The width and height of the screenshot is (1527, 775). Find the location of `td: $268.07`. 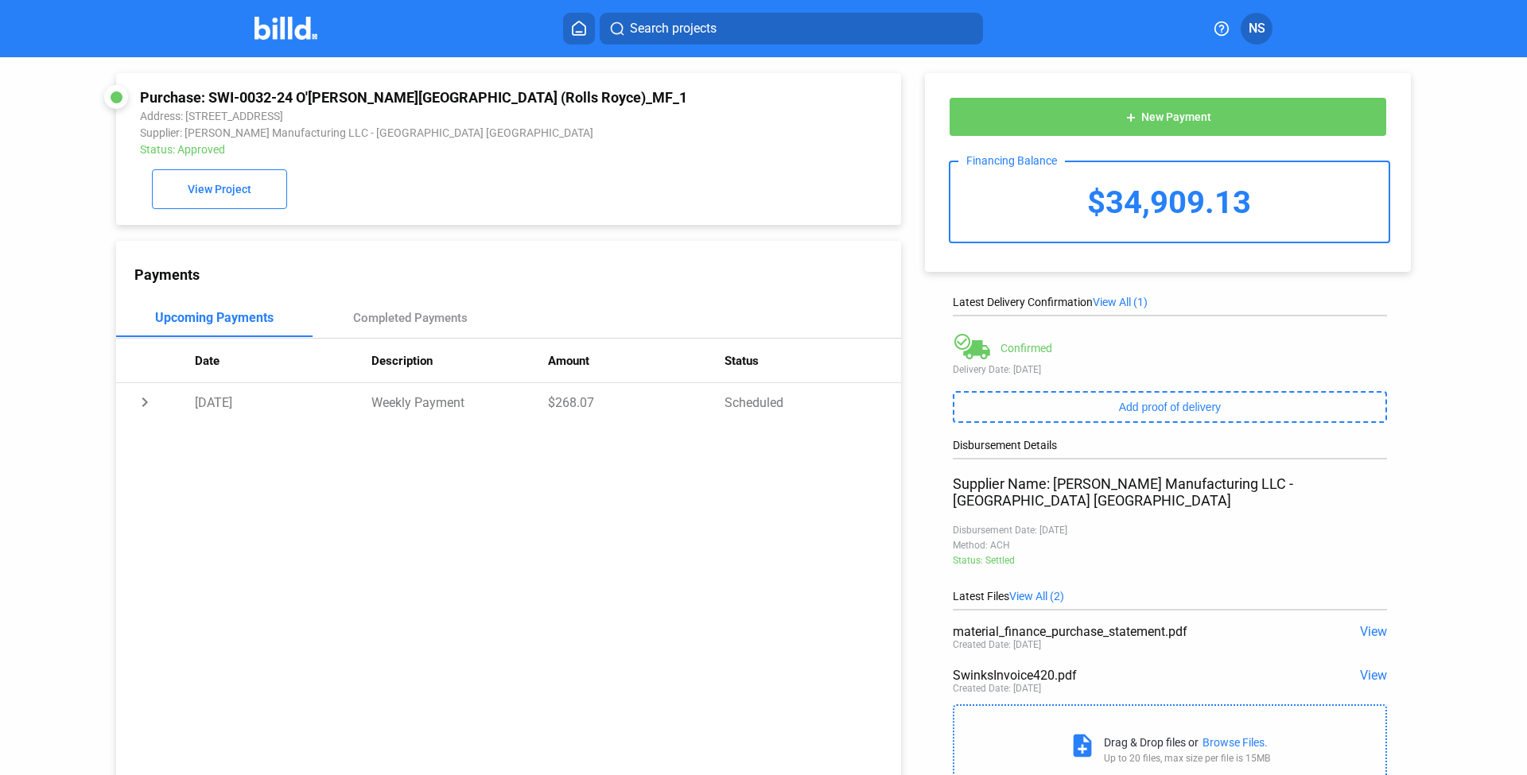

td: $268.07 is located at coordinates (636, 402).